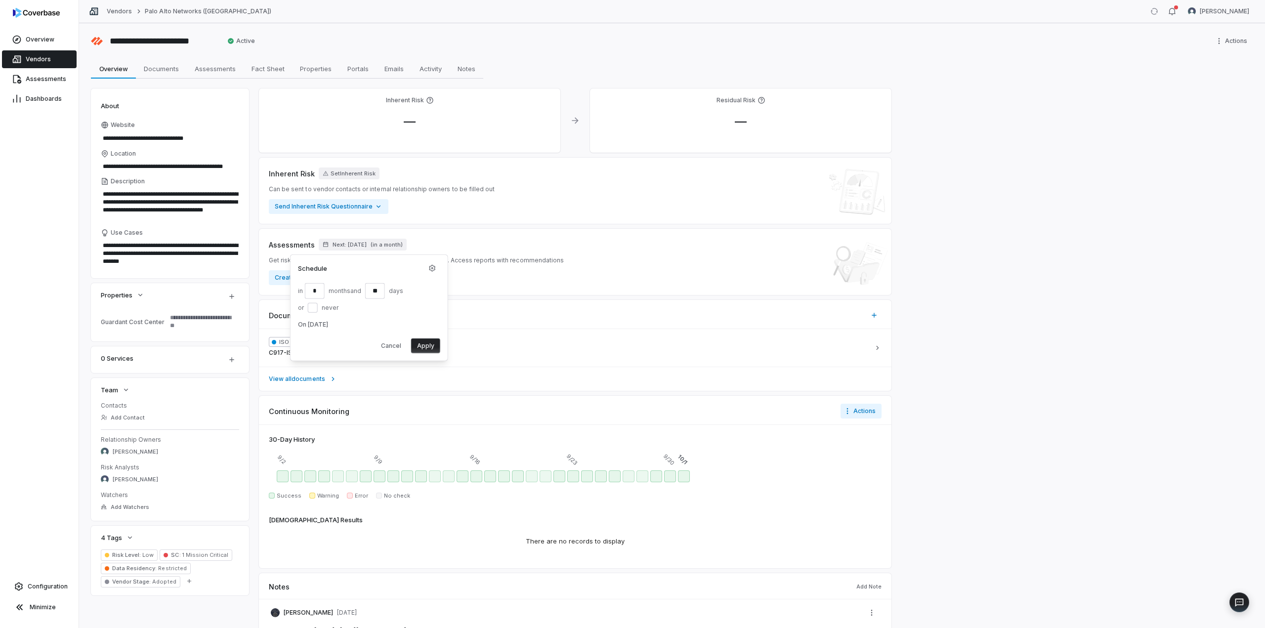 This screenshot has height=628, width=1265. Describe the element at coordinates (335, 353) in the screenshot. I see `span: C917-ISMS311-C2-08-23 - ISO 27001-13.pdf` at that location.